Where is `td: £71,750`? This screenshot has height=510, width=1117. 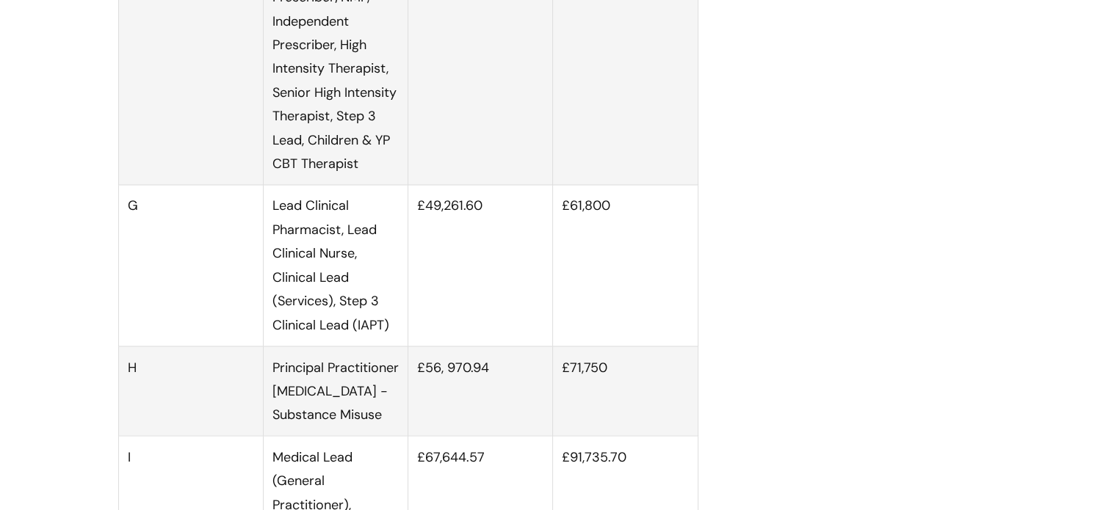 td: £71,750 is located at coordinates (625, 391).